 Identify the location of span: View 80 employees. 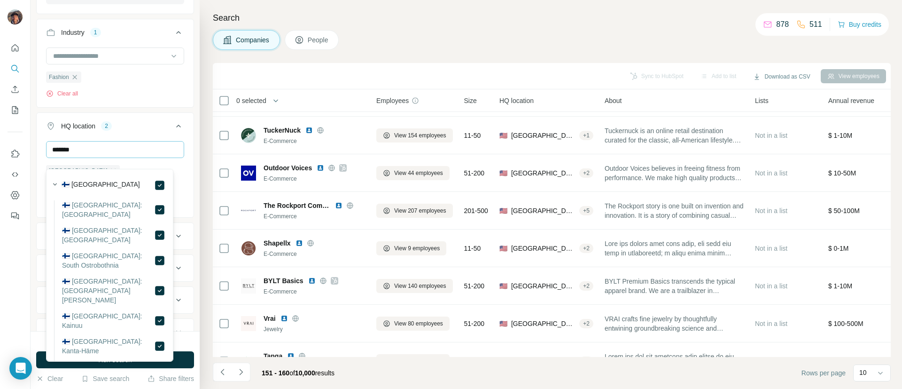
(419, 323).